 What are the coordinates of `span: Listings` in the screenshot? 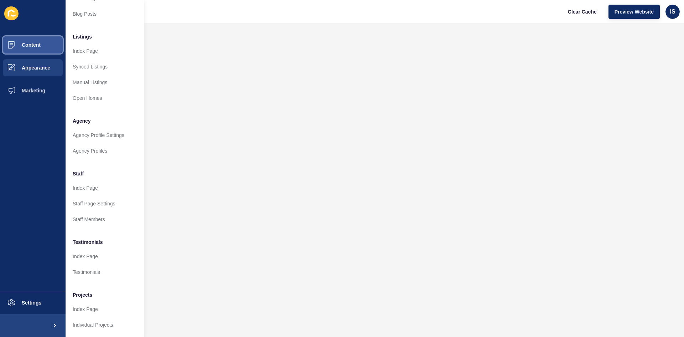 It's located at (82, 37).